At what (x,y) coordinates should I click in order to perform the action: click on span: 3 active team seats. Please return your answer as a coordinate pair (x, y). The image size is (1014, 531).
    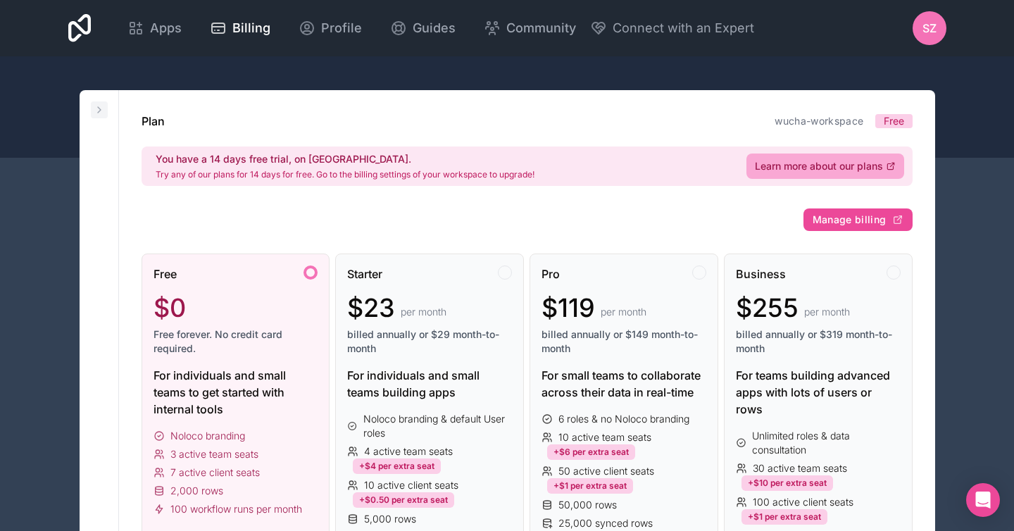
    Looking at the image, I should click on (214, 454).